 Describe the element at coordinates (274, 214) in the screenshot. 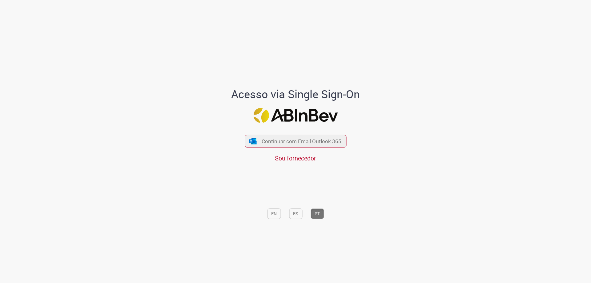

I see `button: EN` at that location.